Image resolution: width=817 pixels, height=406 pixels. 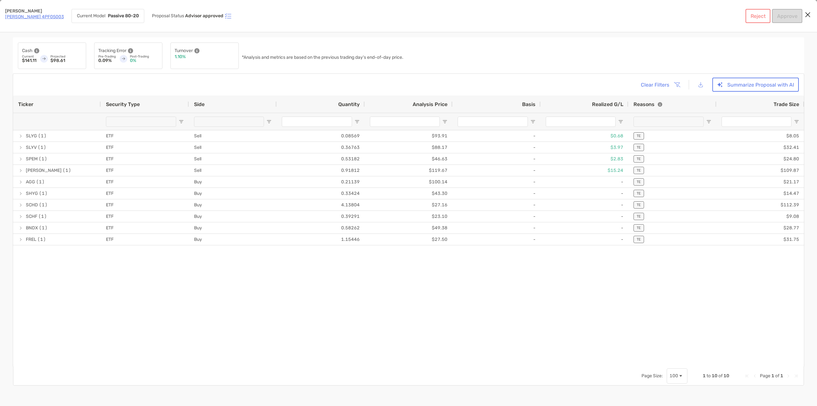 What do you see at coordinates (757, 122) in the screenshot?
I see `input: Trade Size Filter Input` at bounding box center [757, 122].